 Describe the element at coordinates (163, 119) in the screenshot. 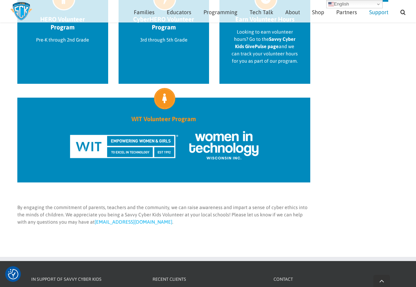

I see `a: WIT Volunteer Program` at that location.